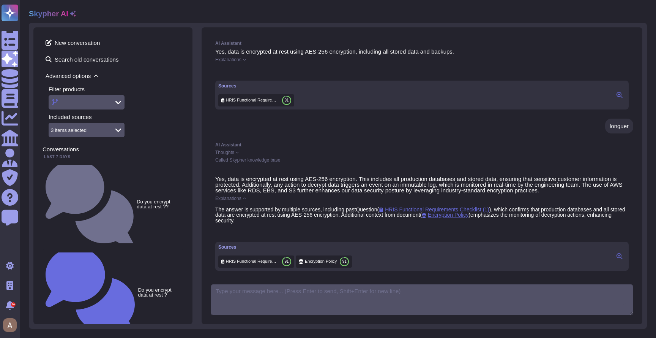 The width and height of the screenshot is (656, 338). Describe the element at coordinates (321, 261) in the screenshot. I see `span: Encryption Policy` at that location.